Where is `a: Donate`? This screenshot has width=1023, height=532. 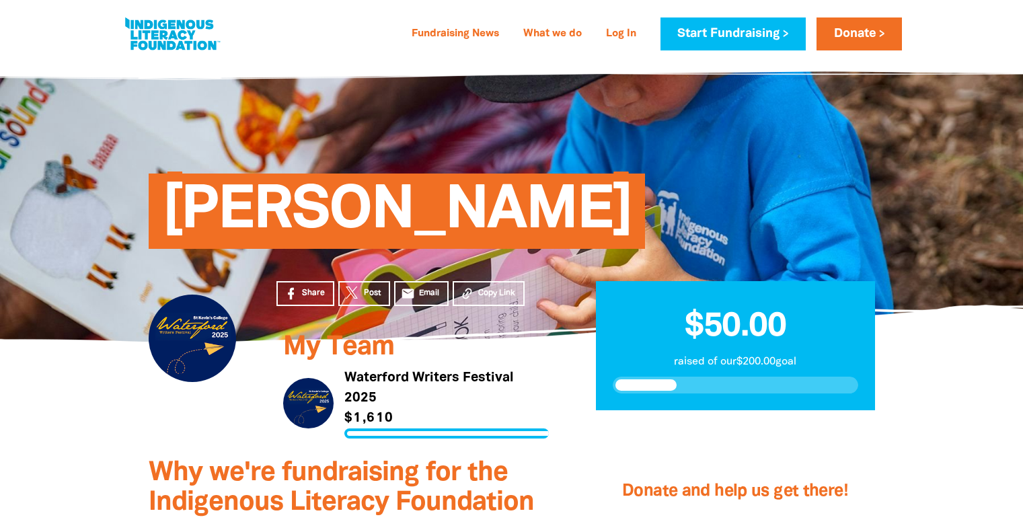
a: Donate is located at coordinates (859, 34).